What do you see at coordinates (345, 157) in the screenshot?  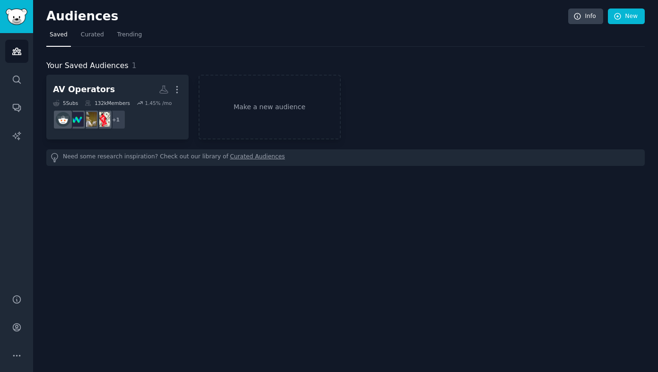 I see `div: Need some research inspiration? Check out our library of` at bounding box center [345, 157].